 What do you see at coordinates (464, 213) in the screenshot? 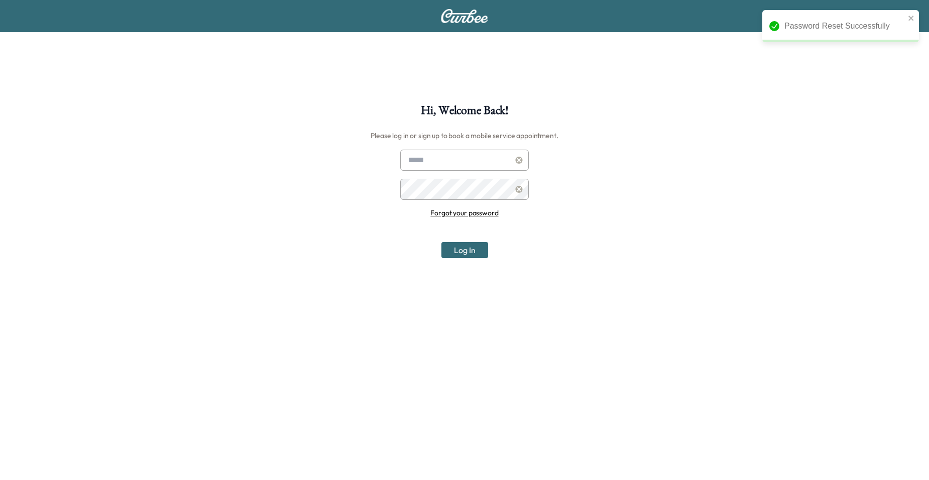
I see `a: Forgot your password` at bounding box center [464, 213].